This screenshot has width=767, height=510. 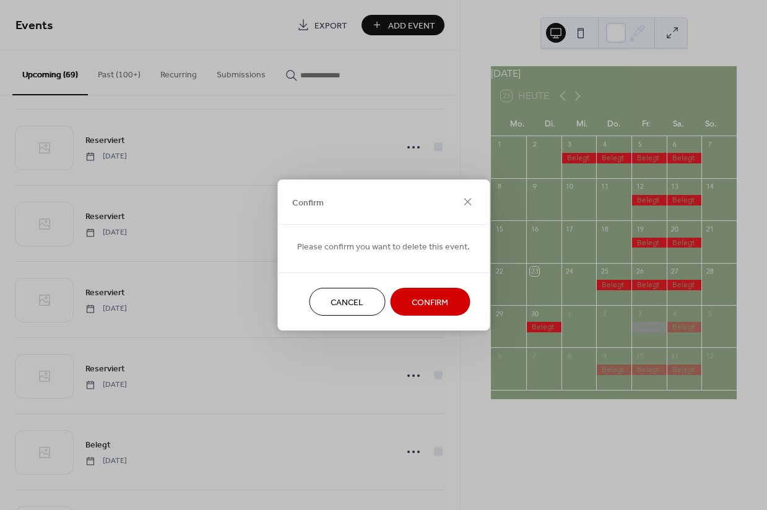 What do you see at coordinates (383, 247) in the screenshot?
I see `span: Please confirm you want to delete this event.` at bounding box center [383, 247].